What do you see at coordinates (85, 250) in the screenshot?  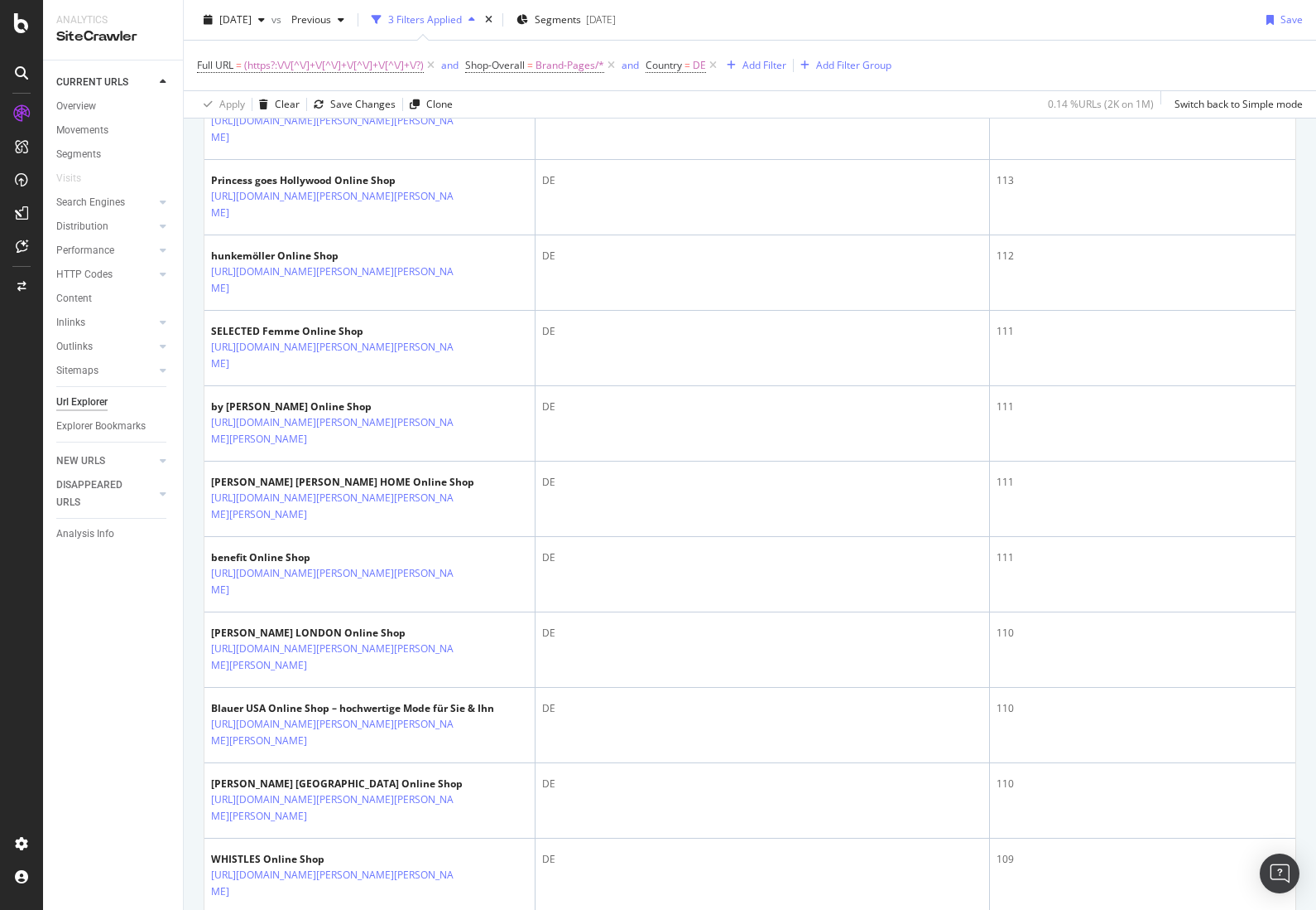 I see `div: Performance` at bounding box center [85, 250].